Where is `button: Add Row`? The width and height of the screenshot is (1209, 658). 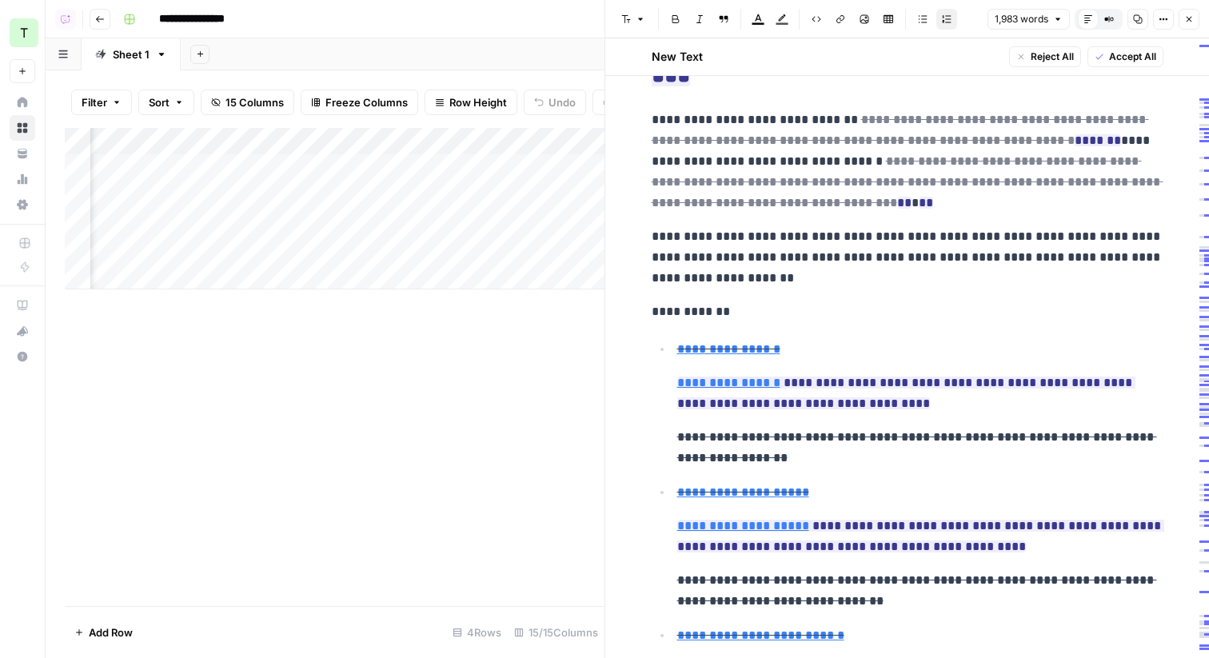 button: Add Row is located at coordinates (103, 632).